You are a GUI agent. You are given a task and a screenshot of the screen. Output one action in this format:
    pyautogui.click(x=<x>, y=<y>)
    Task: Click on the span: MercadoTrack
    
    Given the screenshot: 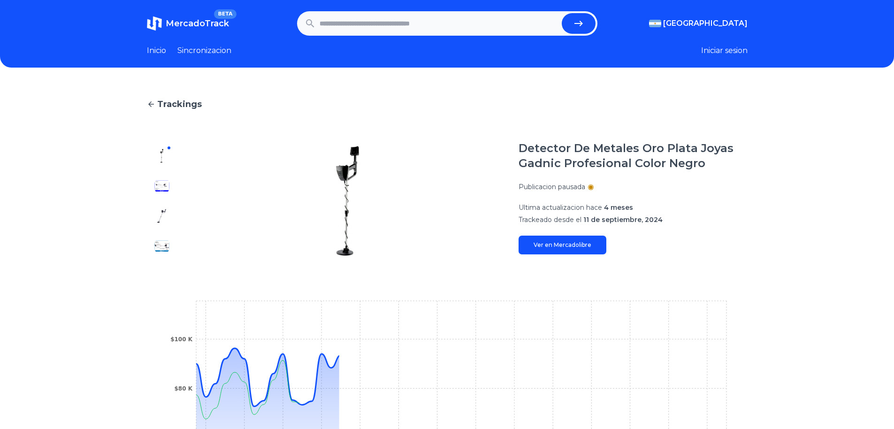 What is the action you would take?
    pyautogui.click(x=197, y=23)
    